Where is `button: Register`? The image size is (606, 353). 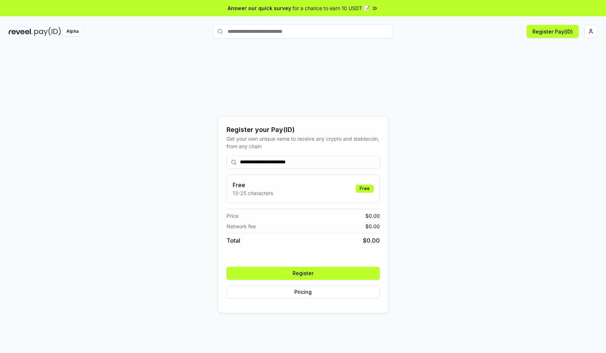
button: Register is located at coordinates (303, 273).